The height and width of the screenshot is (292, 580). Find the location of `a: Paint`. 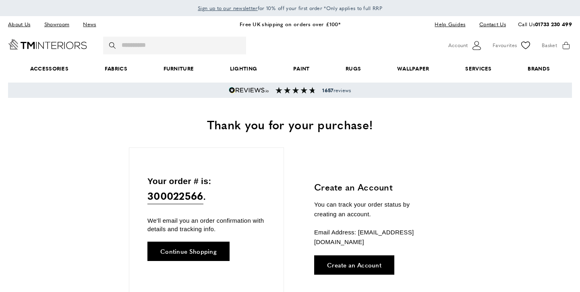

a: Paint is located at coordinates (301, 69).